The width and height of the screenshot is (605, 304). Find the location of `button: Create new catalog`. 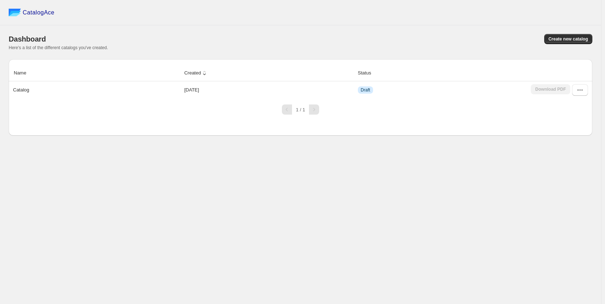

button: Create new catalog is located at coordinates (568, 39).